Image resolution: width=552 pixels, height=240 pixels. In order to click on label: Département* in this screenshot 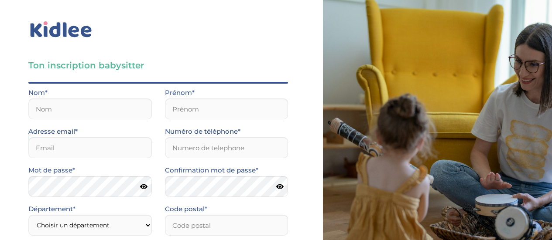, I will do `click(52, 209)`.